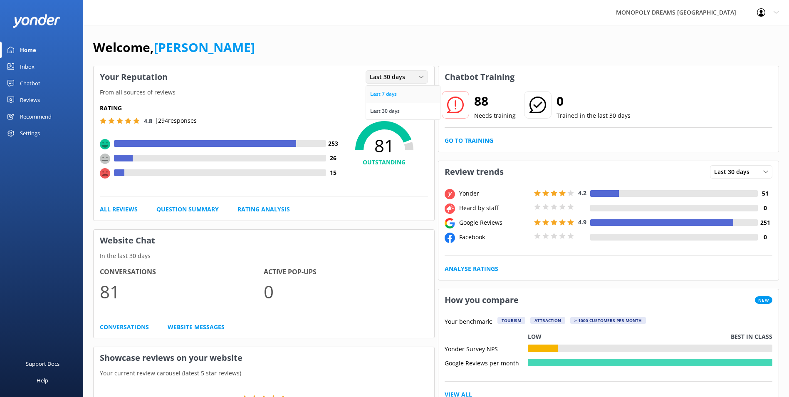 The image size is (789, 397). Describe the element at coordinates (469, 141) in the screenshot. I see `a: Go to Training` at that location.